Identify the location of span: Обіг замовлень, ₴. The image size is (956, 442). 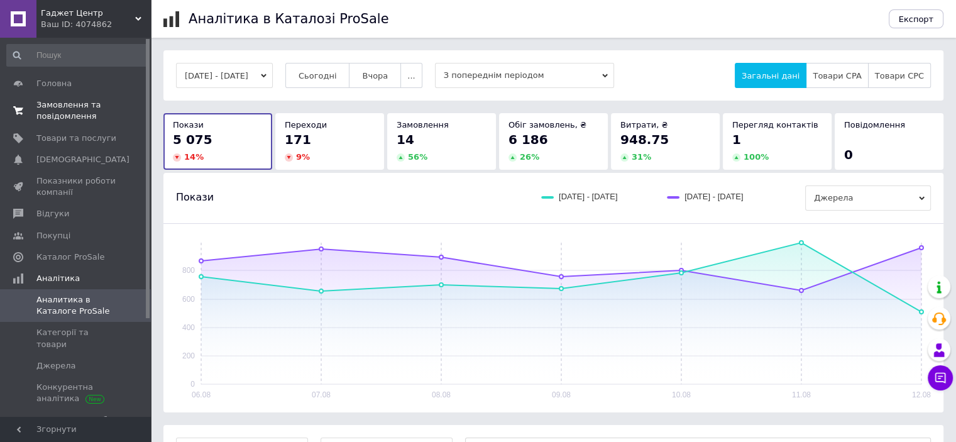
(547, 124).